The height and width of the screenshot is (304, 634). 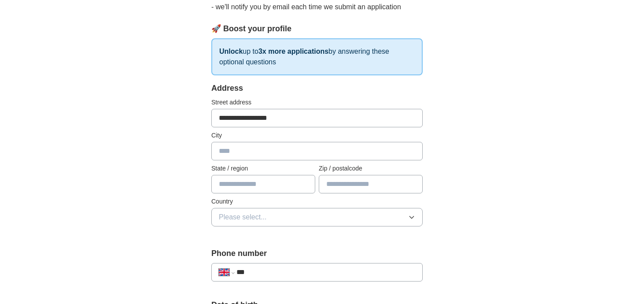 What do you see at coordinates (293, 51) in the screenshot?
I see `strong: 3x more applications` at bounding box center [293, 51].